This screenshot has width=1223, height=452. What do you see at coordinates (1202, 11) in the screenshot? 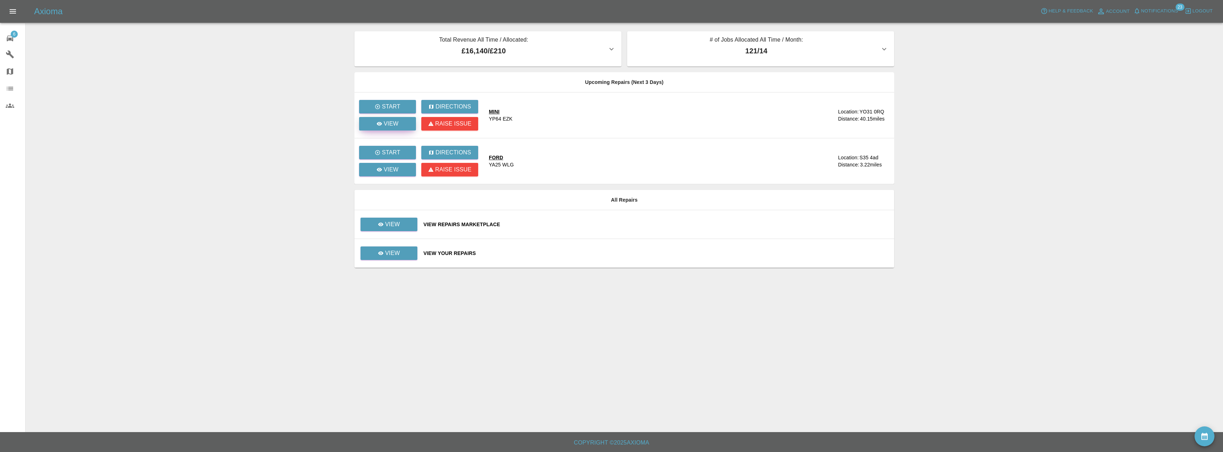
I see `span: Logout` at bounding box center [1202, 11].